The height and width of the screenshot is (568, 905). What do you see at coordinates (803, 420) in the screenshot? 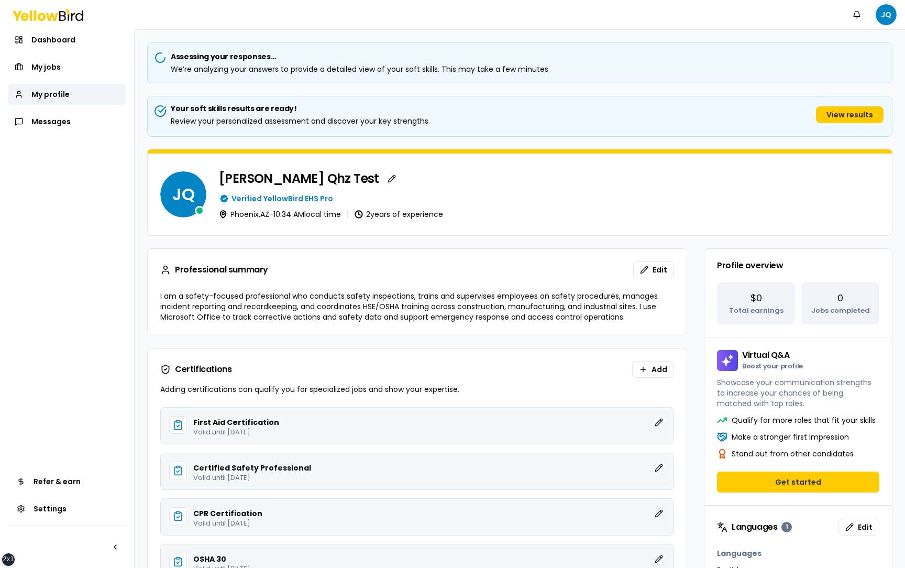
I see `p: Qualify for more roles that fit your skills` at bounding box center [803, 420].